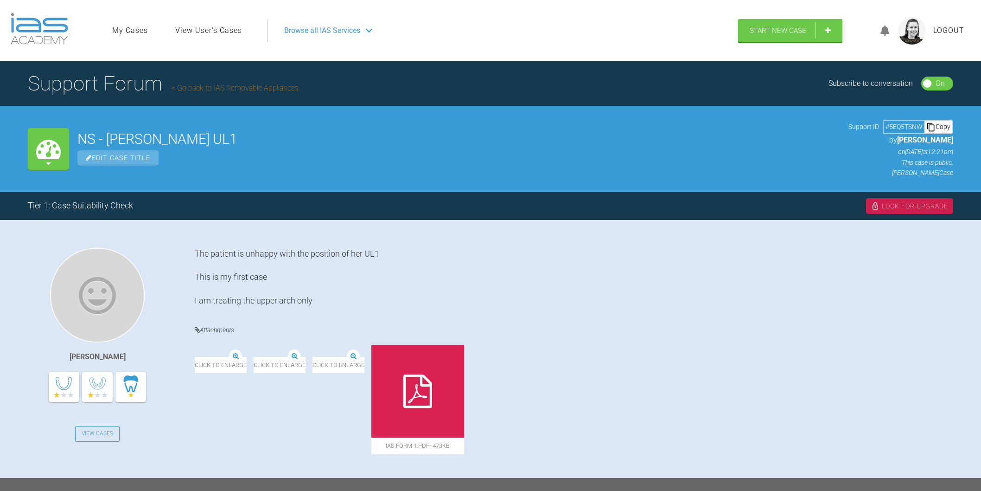 The width and height of the screenshot is (981, 491). What do you see at coordinates (871, 83) in the screenshot?
I see `div: Subscribe to conversation` at bounding box center [871, 83].